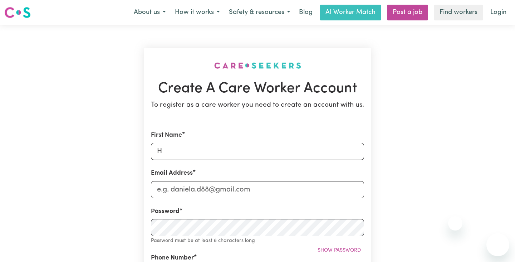 The width and height of the screenshot is (515, 262). Describe the element at coordinates (18, 13) in the screenshot. I see `a: Careseekers logo` at that location.